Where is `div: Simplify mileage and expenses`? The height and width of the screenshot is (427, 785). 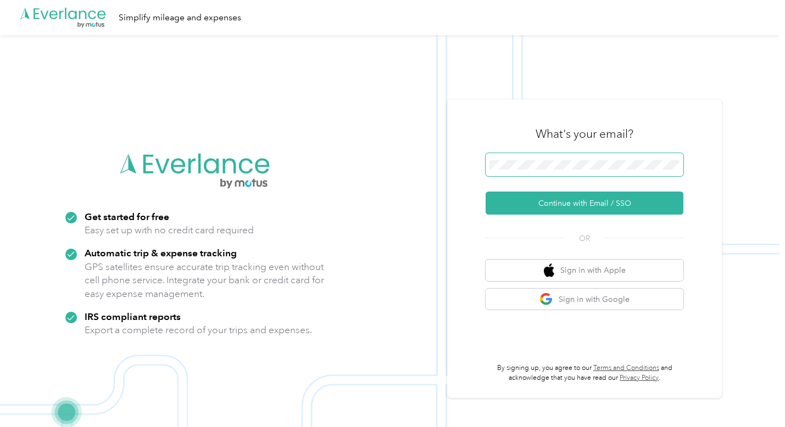
div: Simplify mileage and expenses is located at coordinates (180, 18).